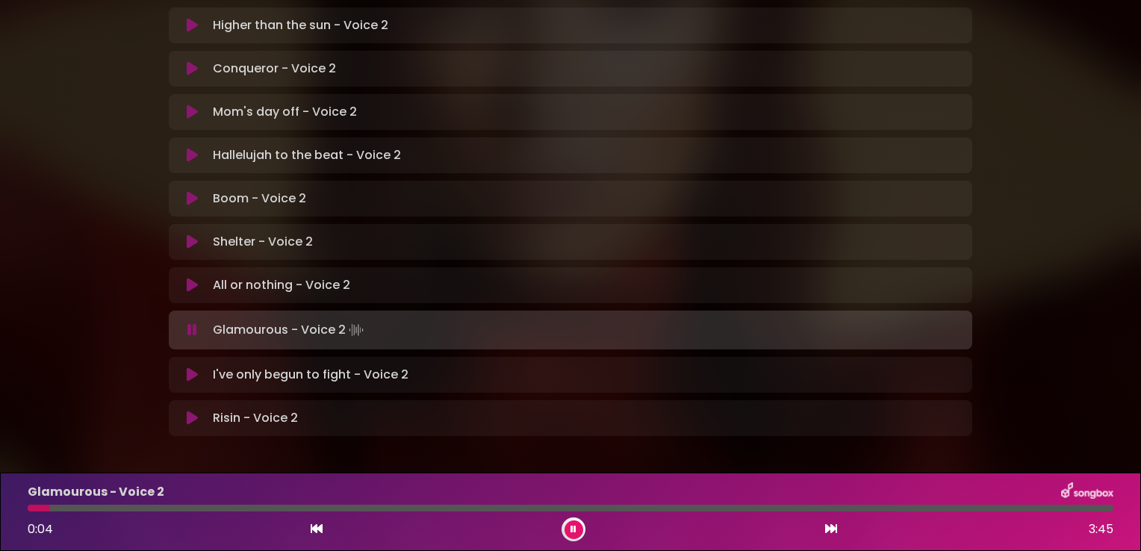 This screenshot has height=551, width=1141. What do you see at coordinates (300, 25) in the screenshot?
I see `p: Higher than the sun - Voice 2` at bounding box center [300, 25].